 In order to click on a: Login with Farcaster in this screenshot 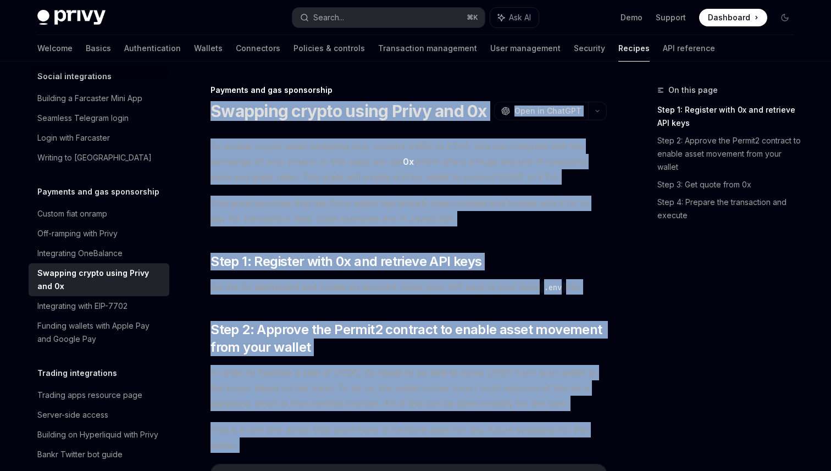, I will do `click(99, 138)`.